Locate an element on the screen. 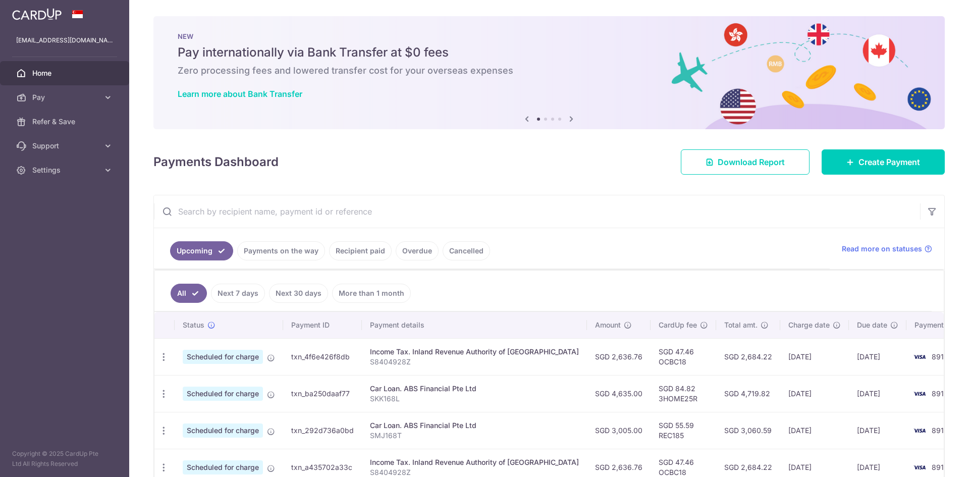  span: Support is located at coordinates (66, 146).